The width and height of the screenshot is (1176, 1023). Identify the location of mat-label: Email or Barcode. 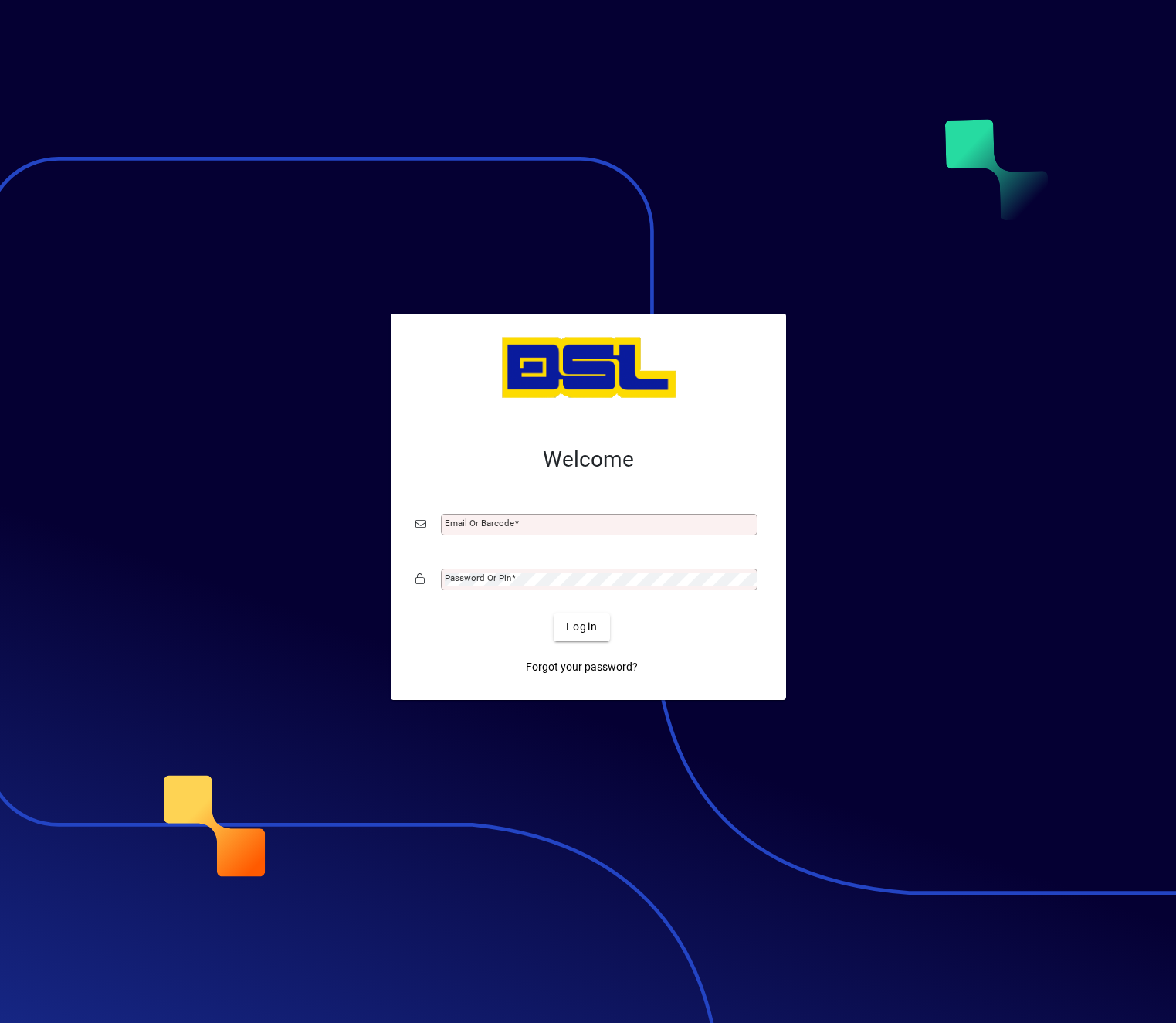
(479, 523).